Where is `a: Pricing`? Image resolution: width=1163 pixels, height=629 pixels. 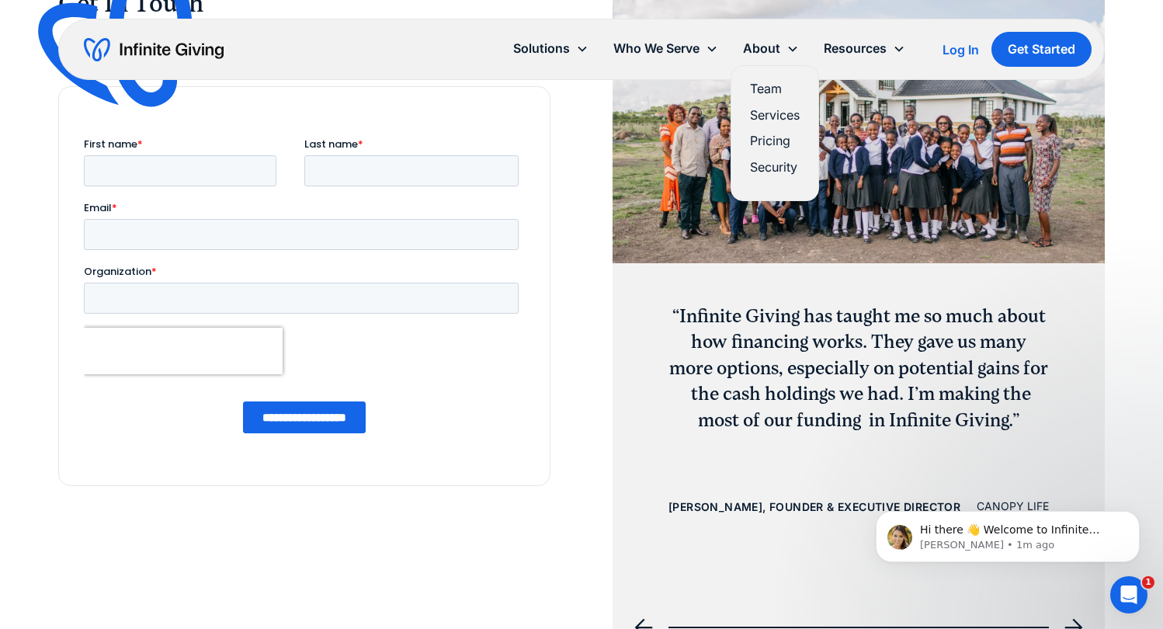 a: Pricing is located at coordinates (775, 141).